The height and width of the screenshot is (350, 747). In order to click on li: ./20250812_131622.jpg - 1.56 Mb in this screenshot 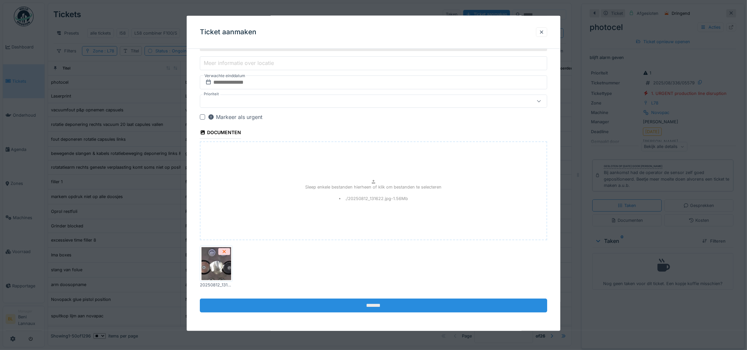, I will do `click(373, 198)`.